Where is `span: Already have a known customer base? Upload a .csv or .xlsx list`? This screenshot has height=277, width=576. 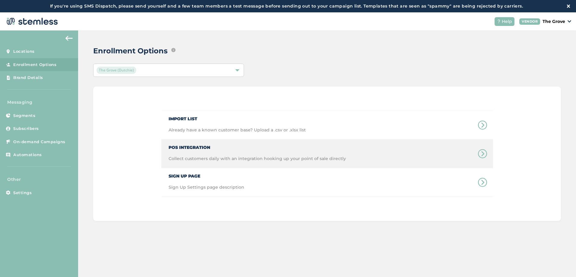
span: Already have a known customer base? Upload a .csv or .xlsx list is located at coordinates (237, 133).